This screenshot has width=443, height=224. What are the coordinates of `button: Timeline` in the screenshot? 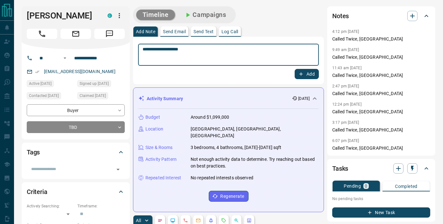 It's located at (156, 15).